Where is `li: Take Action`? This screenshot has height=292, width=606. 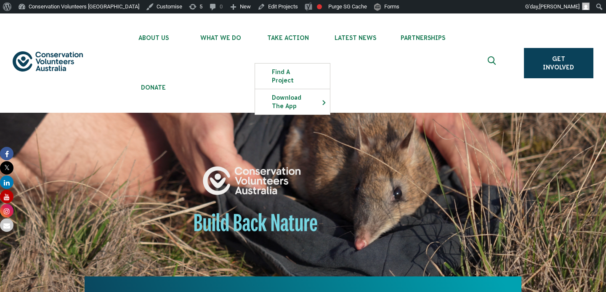
li: Take Action is located at coordinates (288, 38).